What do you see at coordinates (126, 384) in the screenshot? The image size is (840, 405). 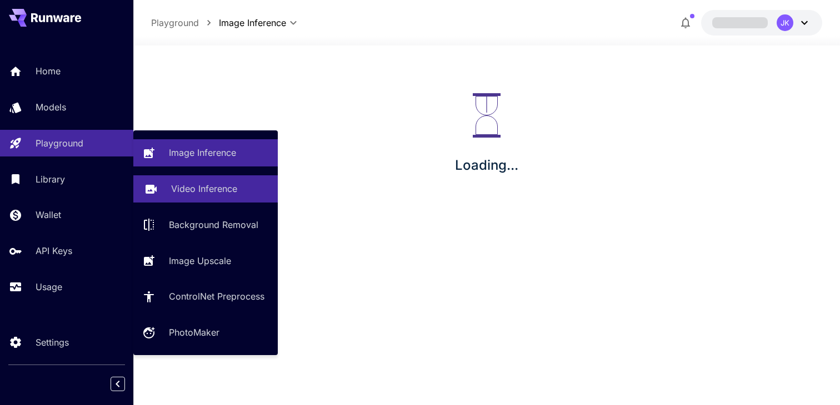 I see `div: Collapse sidebar` at bounding box center [126, 384].